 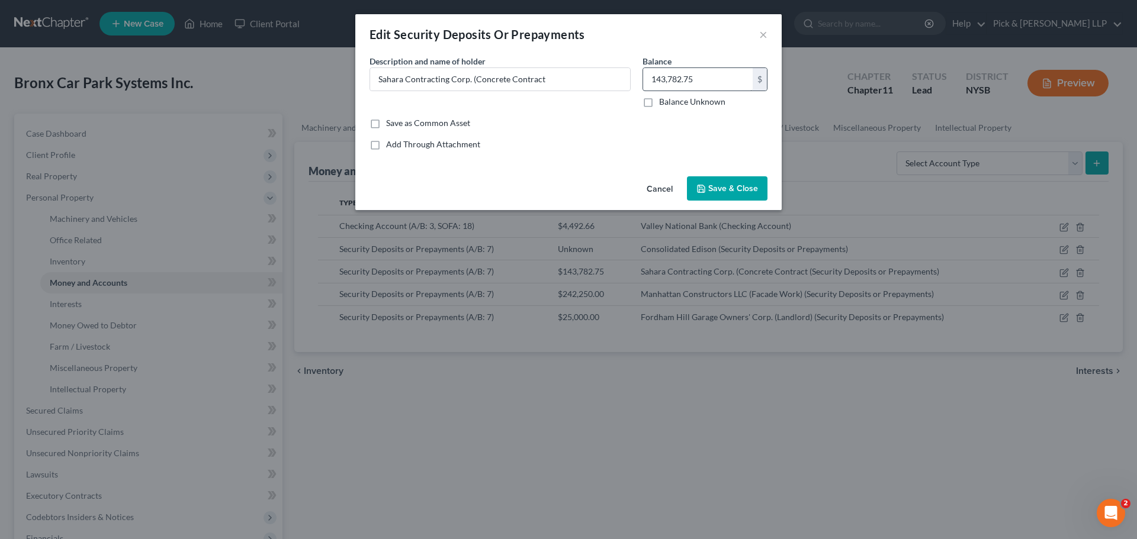 I want to click on label: Balance Unknown, so click(x=692, y=102).